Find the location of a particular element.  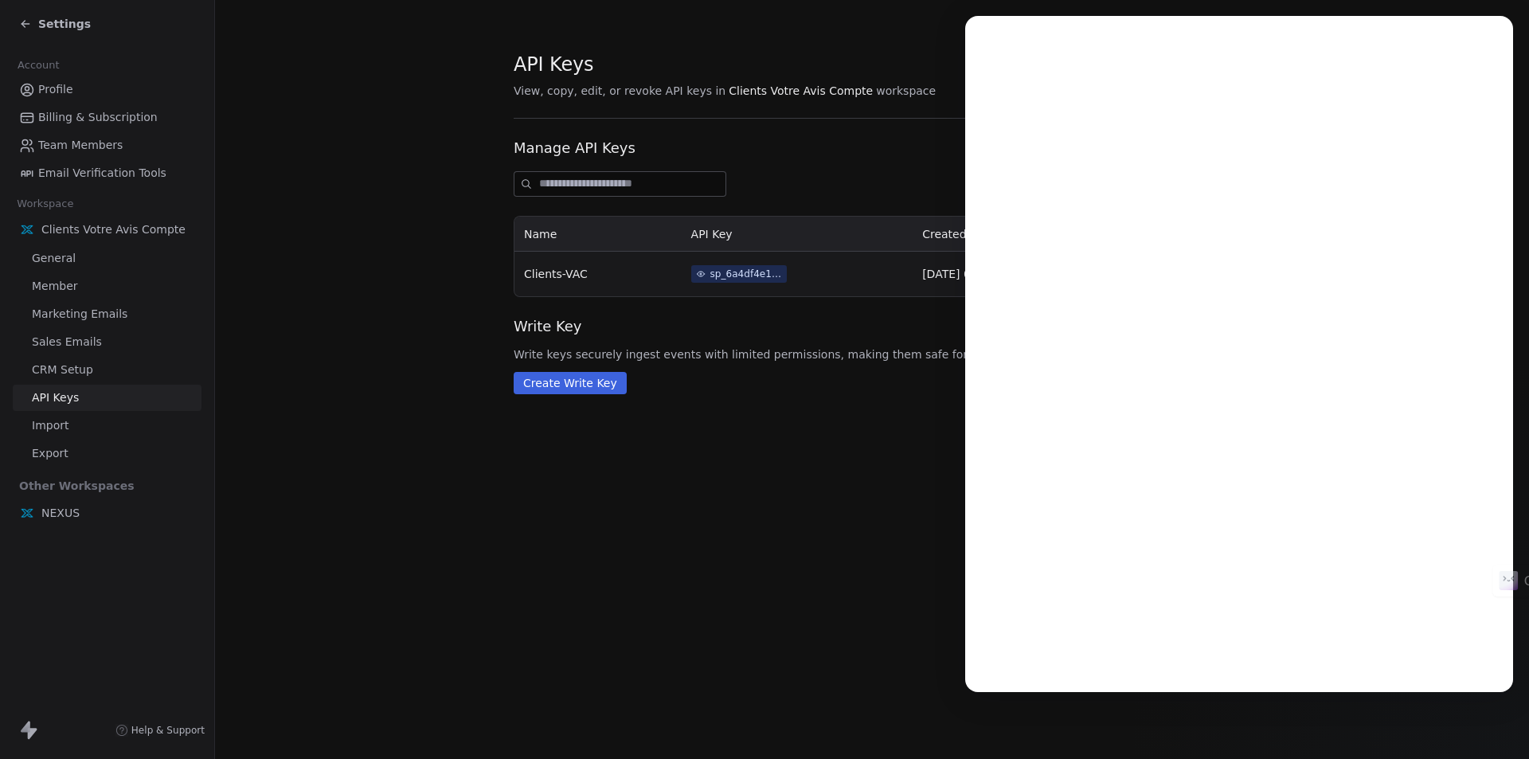

a: Email Verification Tools is located at coordinates (107, 173).